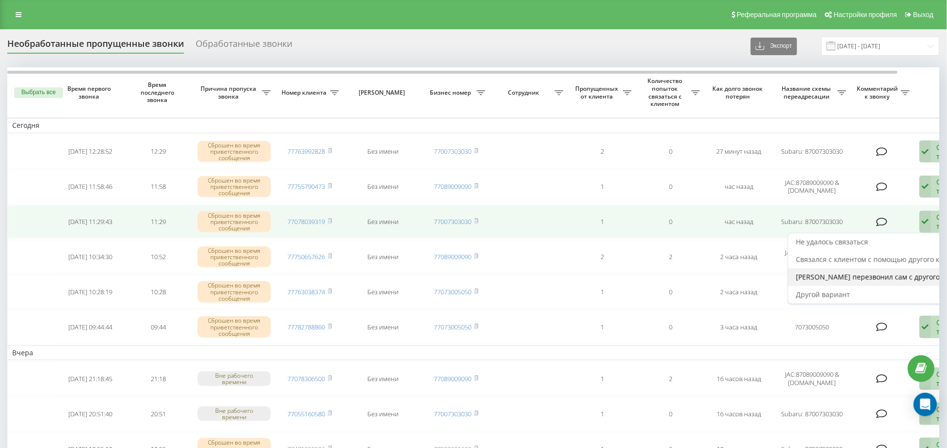  What do you see at coordinates (159, 257) in the screenshot?
I see `td: 10:52` at bounding box center [159, 257].